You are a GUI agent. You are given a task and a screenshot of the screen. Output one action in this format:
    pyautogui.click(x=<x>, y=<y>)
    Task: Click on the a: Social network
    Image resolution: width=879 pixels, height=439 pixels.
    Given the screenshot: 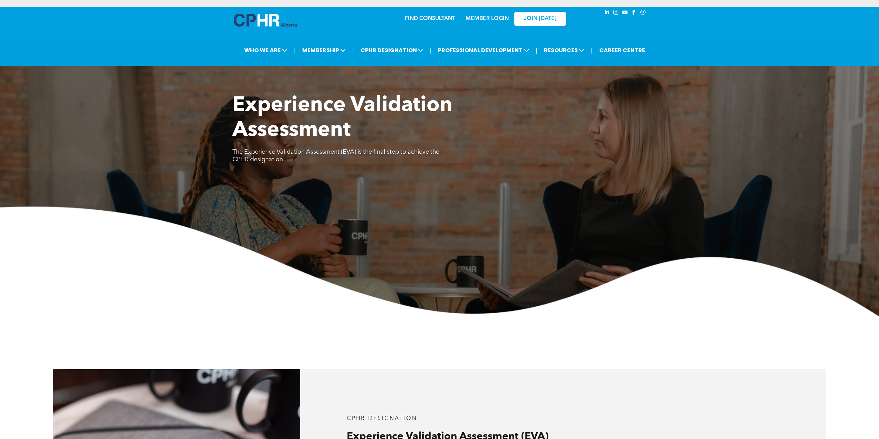 What is the action you would take?
    pyautogui.click(x=643, y=13)
    